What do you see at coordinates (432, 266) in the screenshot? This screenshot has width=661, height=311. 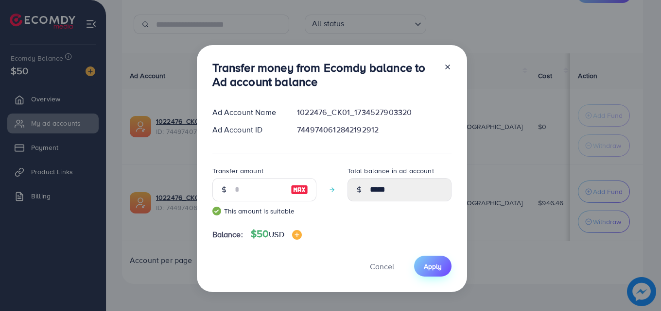 I see `button: Apply` at bounding box center [432, 266].